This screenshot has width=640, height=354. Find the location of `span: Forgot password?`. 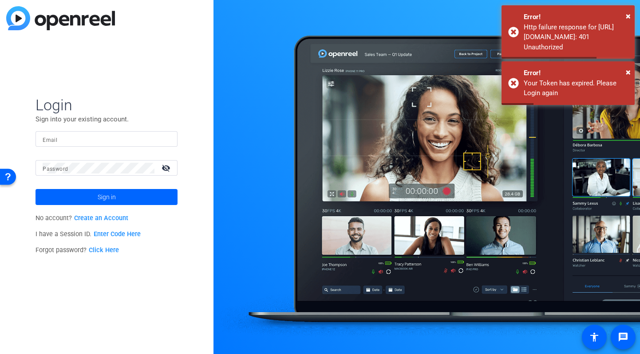

span: Forgot password? is located at coordinates (77, 250).